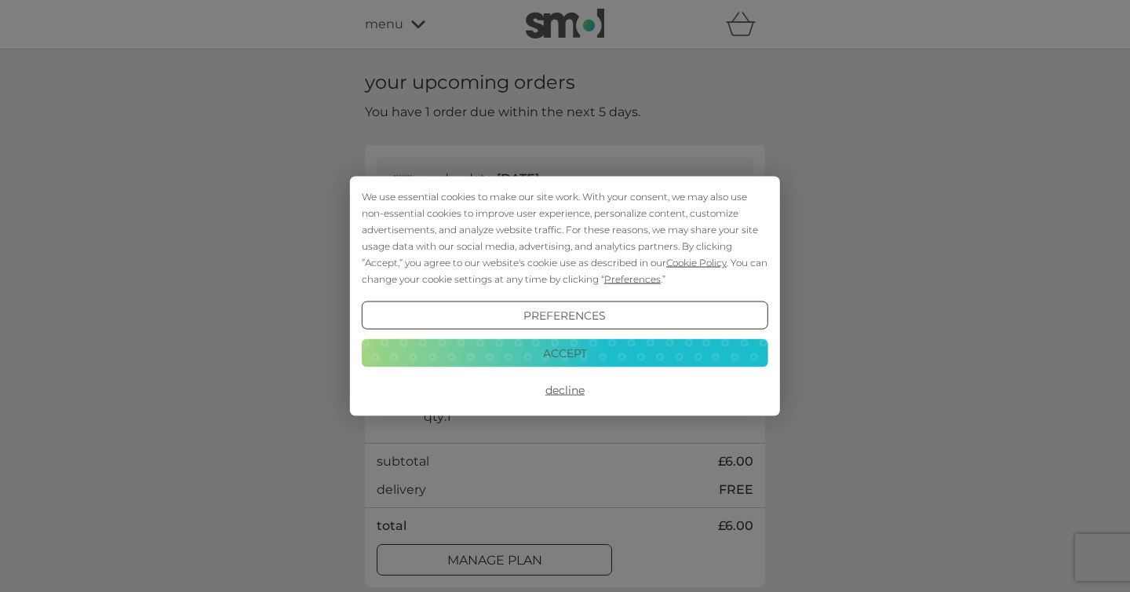 The height and width of the screenshot is (592, 1130). What do you see at coordinates (696, 262) in the screenshot?
I see `span: Cookie Policy` at bounding box center [696, 262].